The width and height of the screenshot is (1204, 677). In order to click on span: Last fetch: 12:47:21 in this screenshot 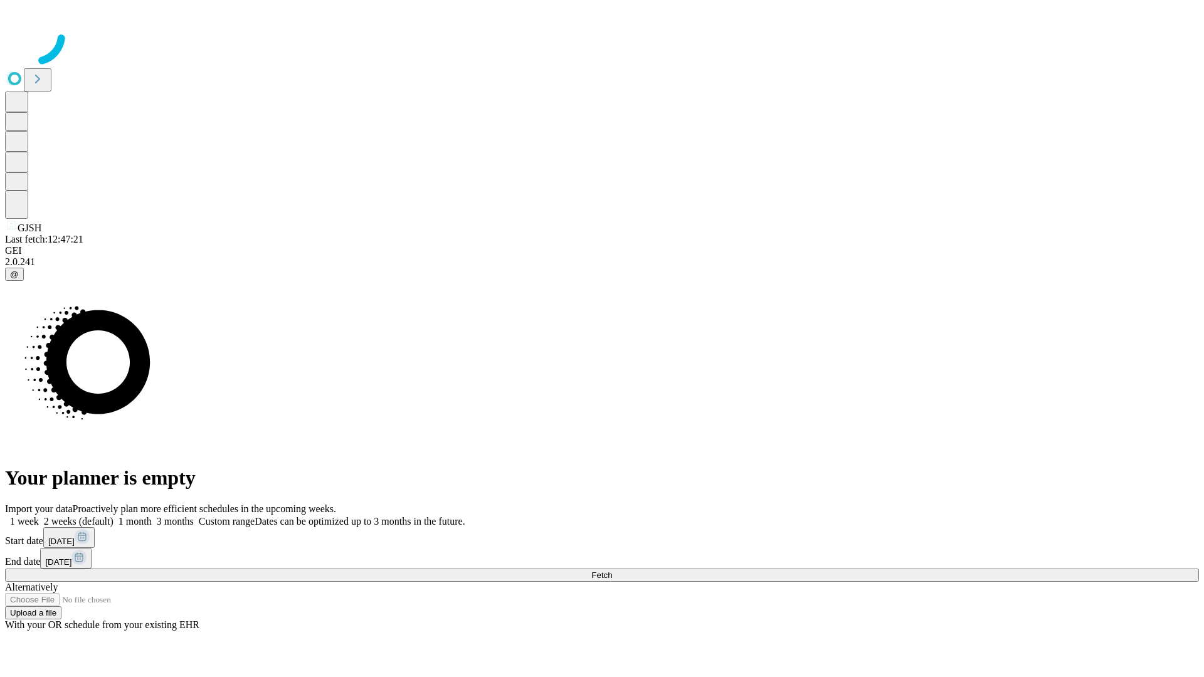, I will do `click(44, 239)`.